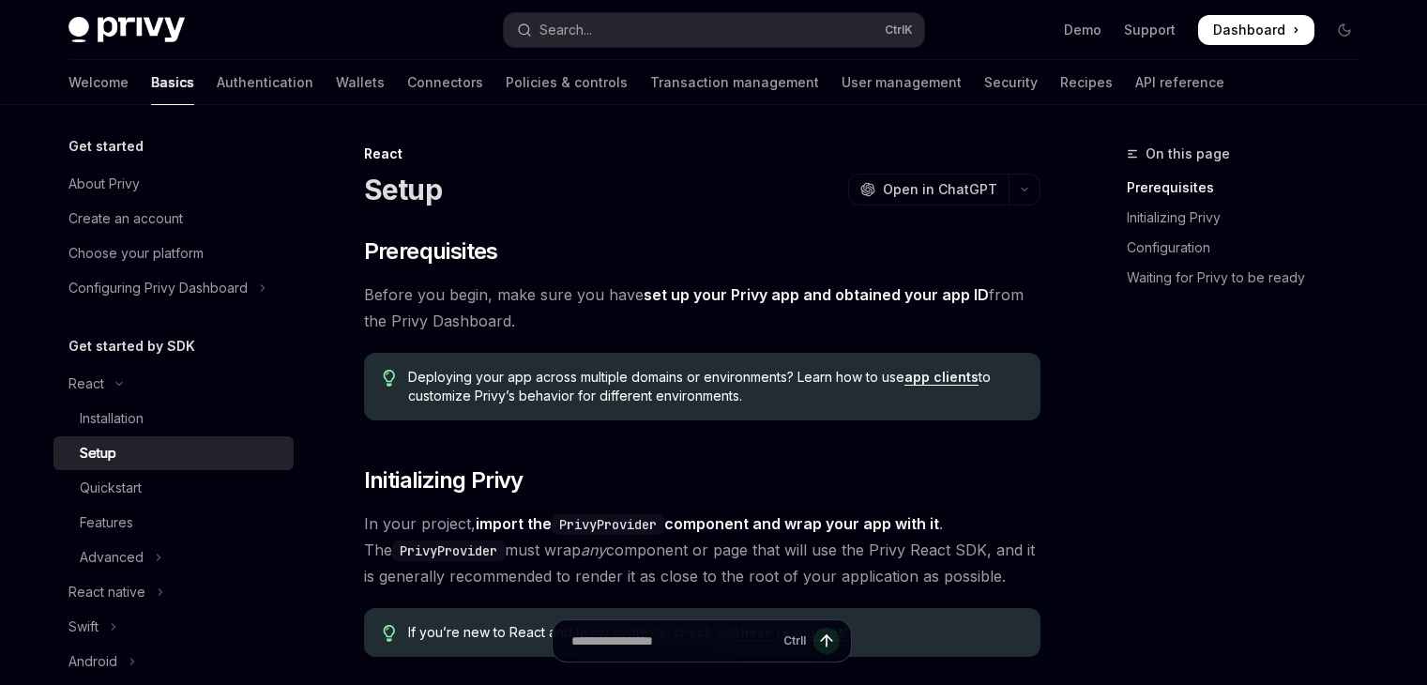 The height and width of the screenshot is (685, 1427). I want to click on a: Recipes, so click(1087, 83).